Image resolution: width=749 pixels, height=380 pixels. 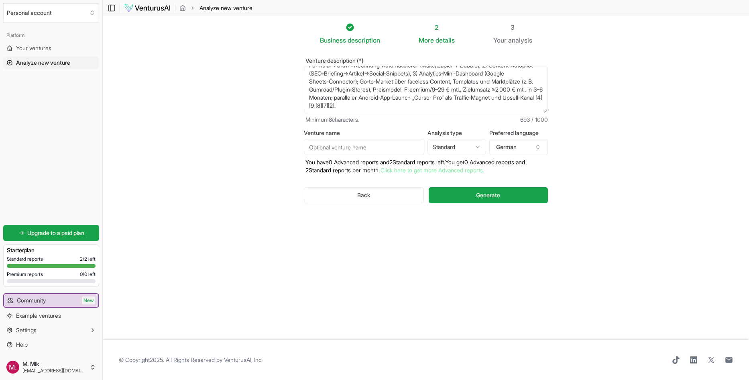 I want to click on span: Upgrade to a paid plan, so click(x=56, y=233).